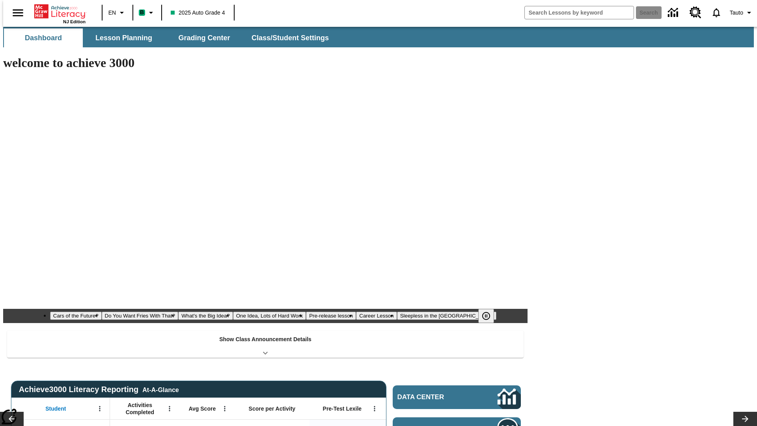 The width and height of the screenshot is (757, 426). What do you see at coordinates (490, 316) in the screenshot?
I see `div: Pause` at bounding box center [490, 316].